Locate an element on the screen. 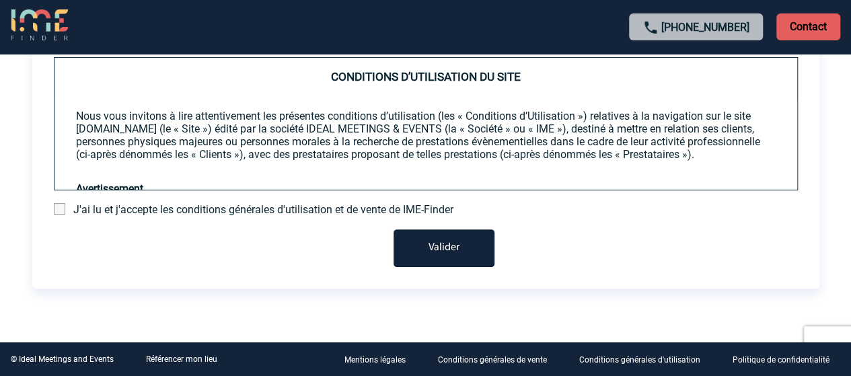  a: Conditions générales d'utilisation is located at coordinates (645, 358).